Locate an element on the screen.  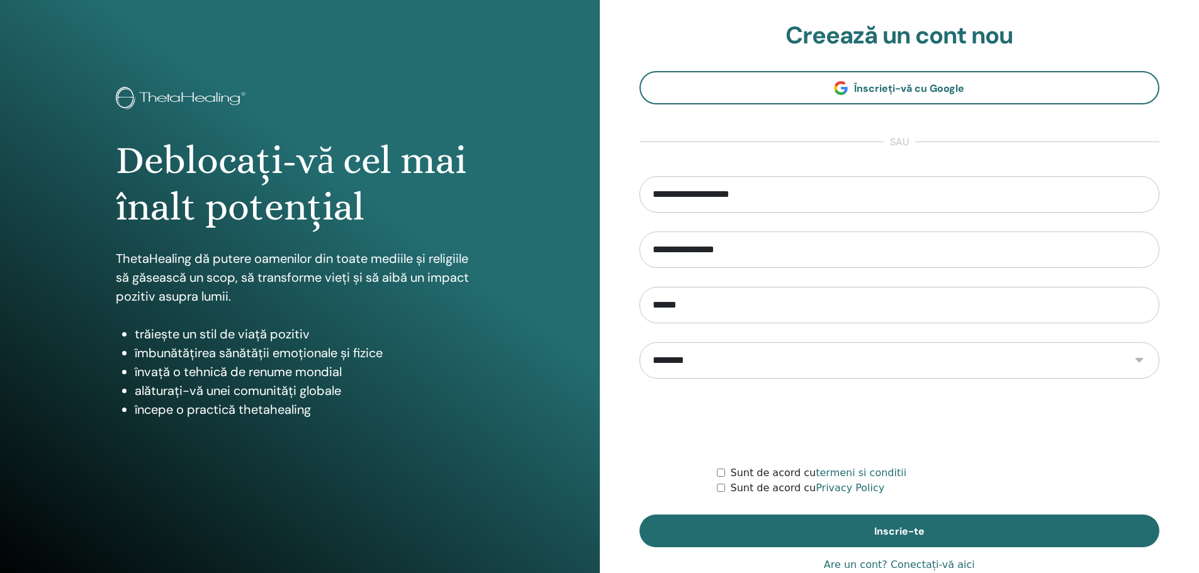
span: sau is located at coordinates (899, 142).